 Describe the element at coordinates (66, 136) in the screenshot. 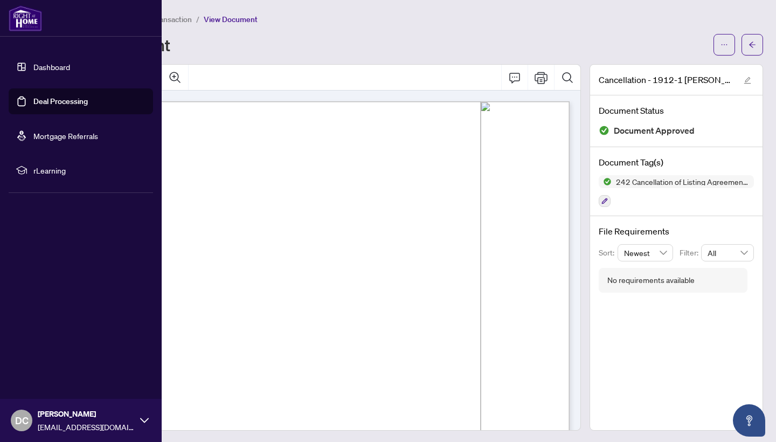

I see `a: Mortgage Referrals` at that location.